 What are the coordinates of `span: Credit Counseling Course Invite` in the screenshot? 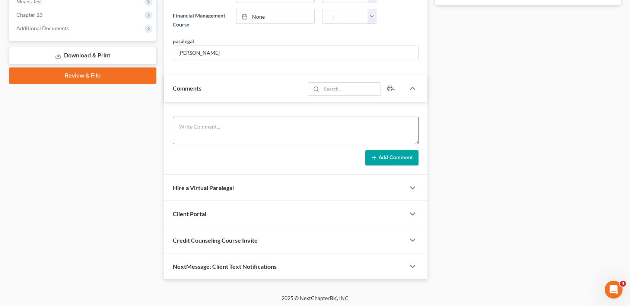 It's located at (215, 240).